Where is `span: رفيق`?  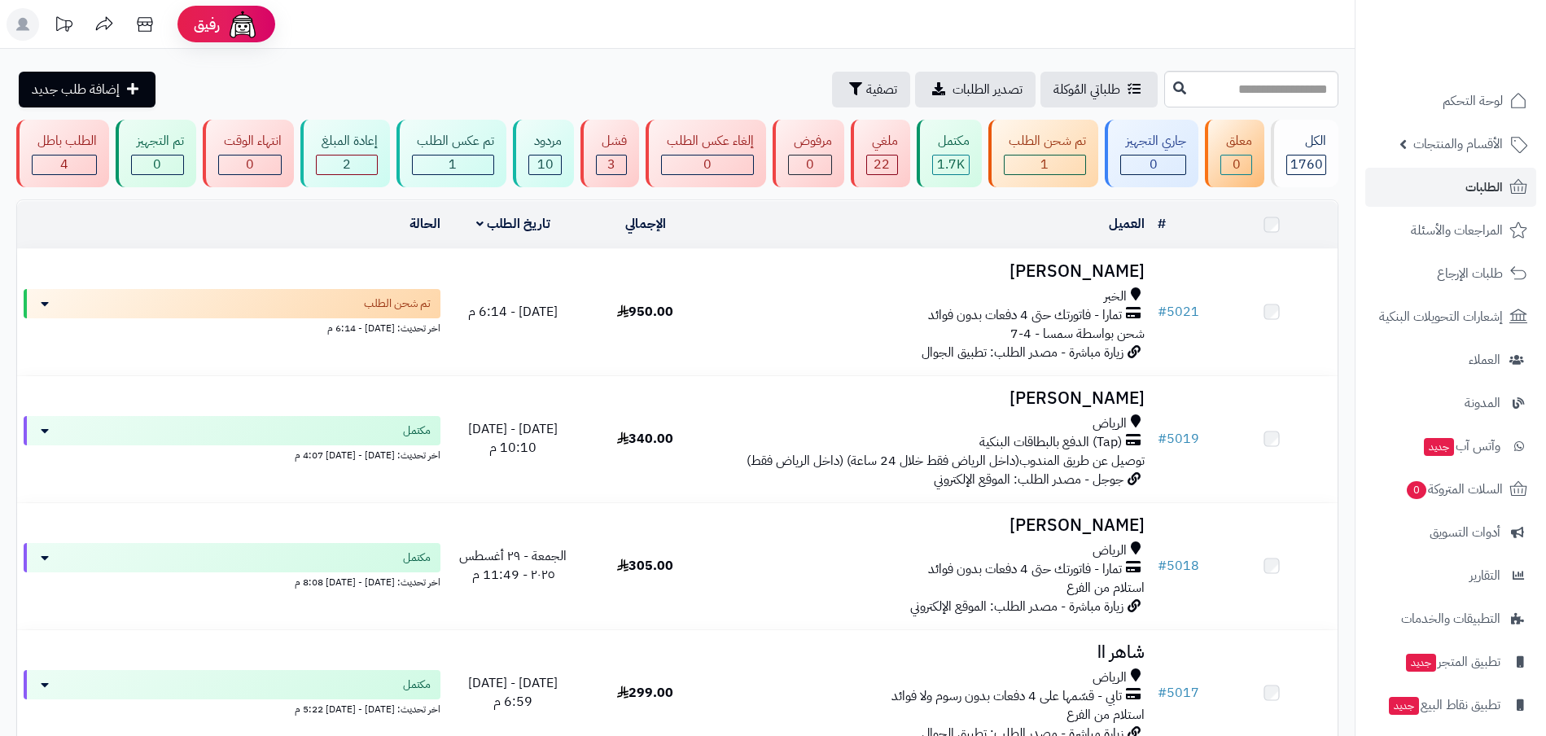
span: رفيق is located at coordinates (207, 24).